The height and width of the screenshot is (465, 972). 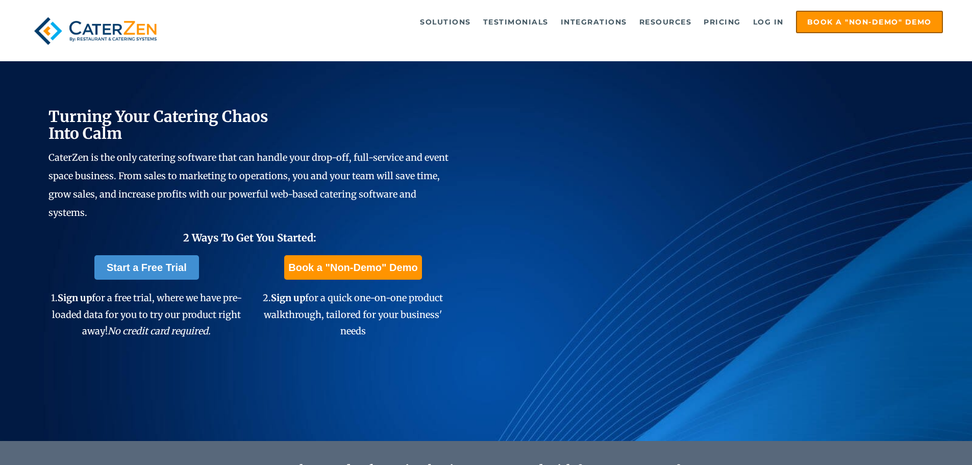 I want to click on a: Pricing, so click(x=722, y=22).